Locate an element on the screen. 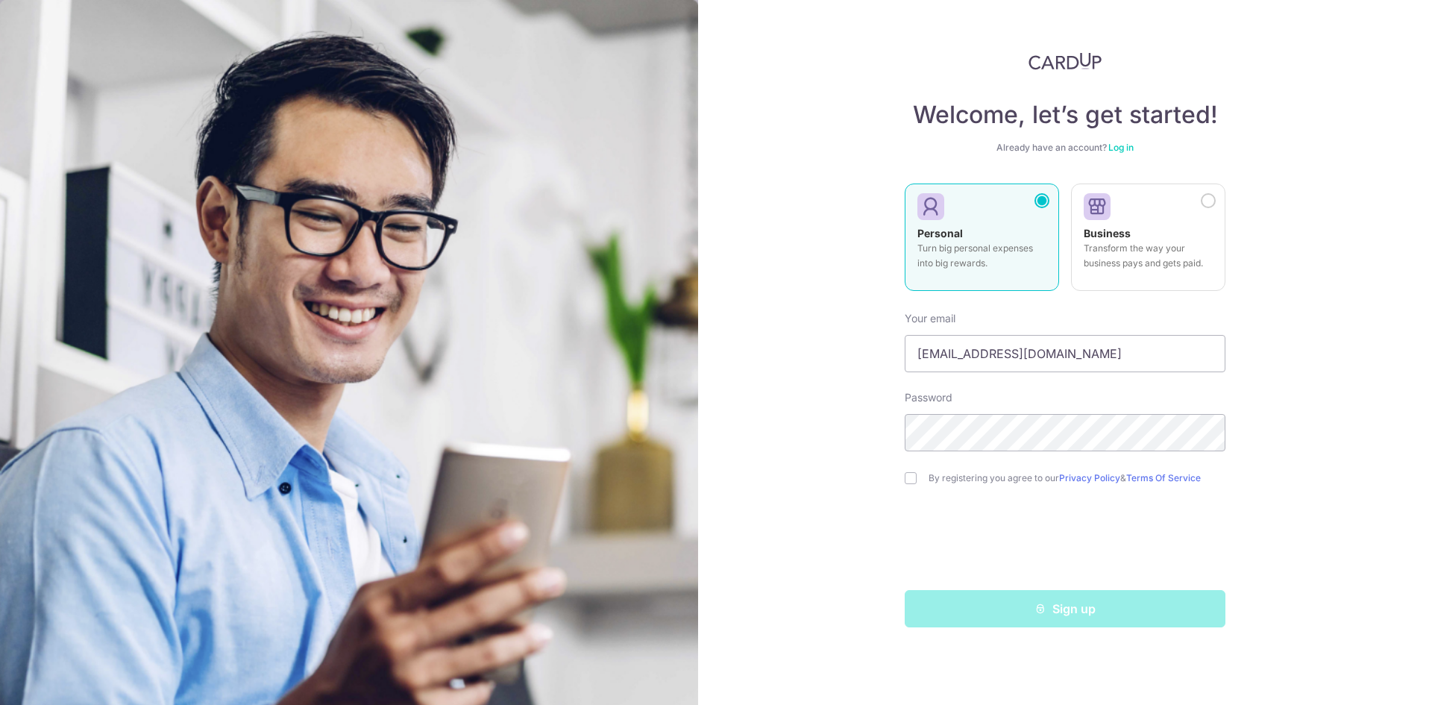 The image size is (1432, 705). input: Enter your Email is located at coordinates (1065, 354).